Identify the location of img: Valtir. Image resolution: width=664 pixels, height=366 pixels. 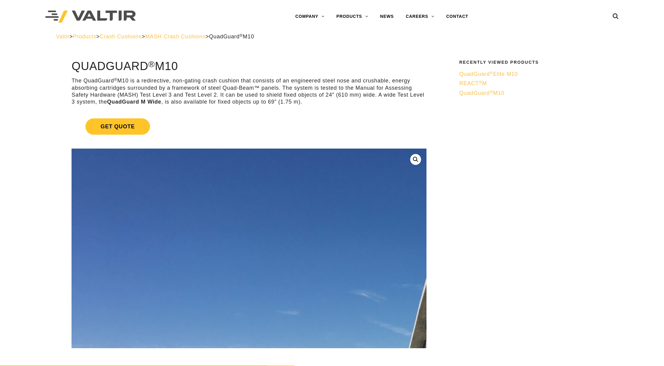
(91, 17).